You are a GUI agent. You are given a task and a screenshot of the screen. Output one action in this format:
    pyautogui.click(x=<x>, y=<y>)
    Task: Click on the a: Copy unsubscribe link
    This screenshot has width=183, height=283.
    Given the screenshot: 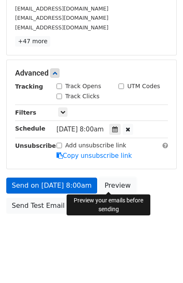 What is the action you would take?
    pyautogui.click(x=94, y=156)
    